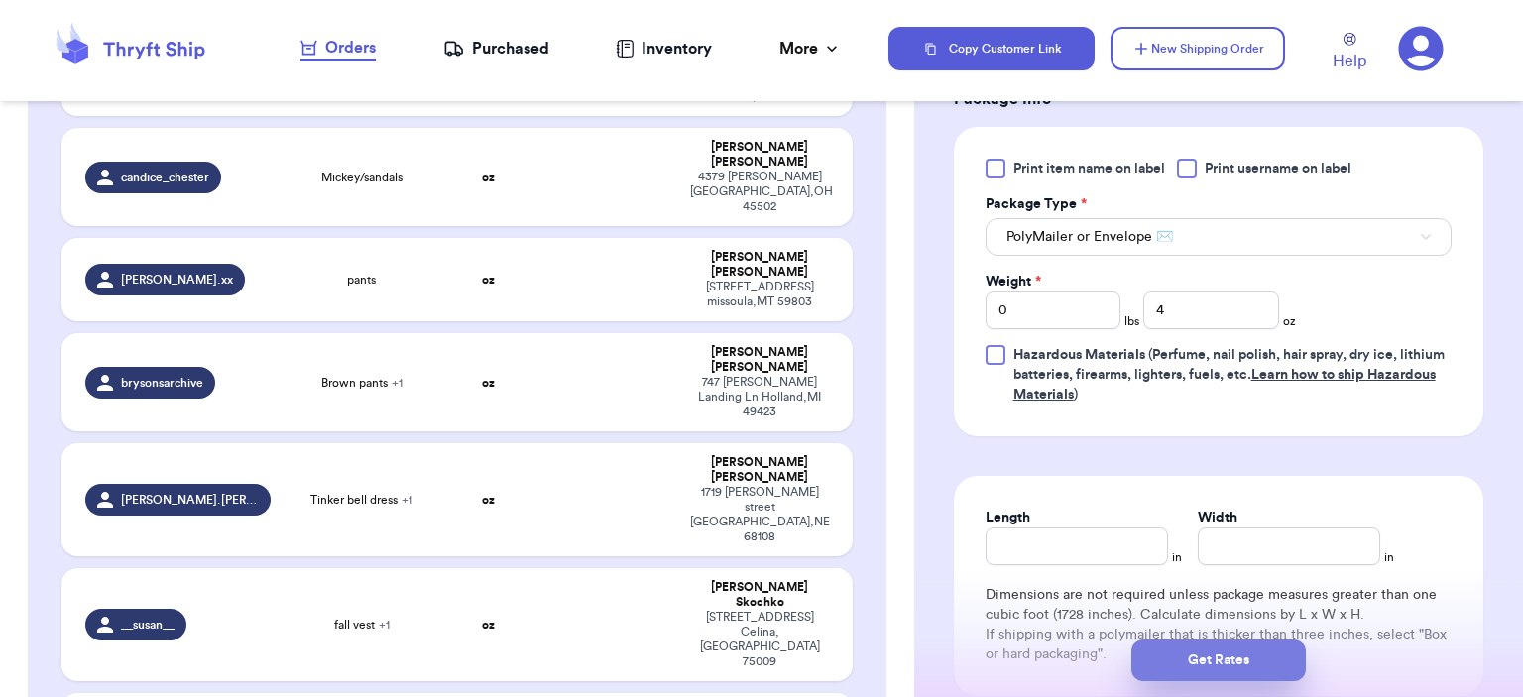 The width and height of the screenshot is (1523, 697). Describe the element at coordinates (1278, 169) in the screenshot. I see `span: Print username on label` at that location.